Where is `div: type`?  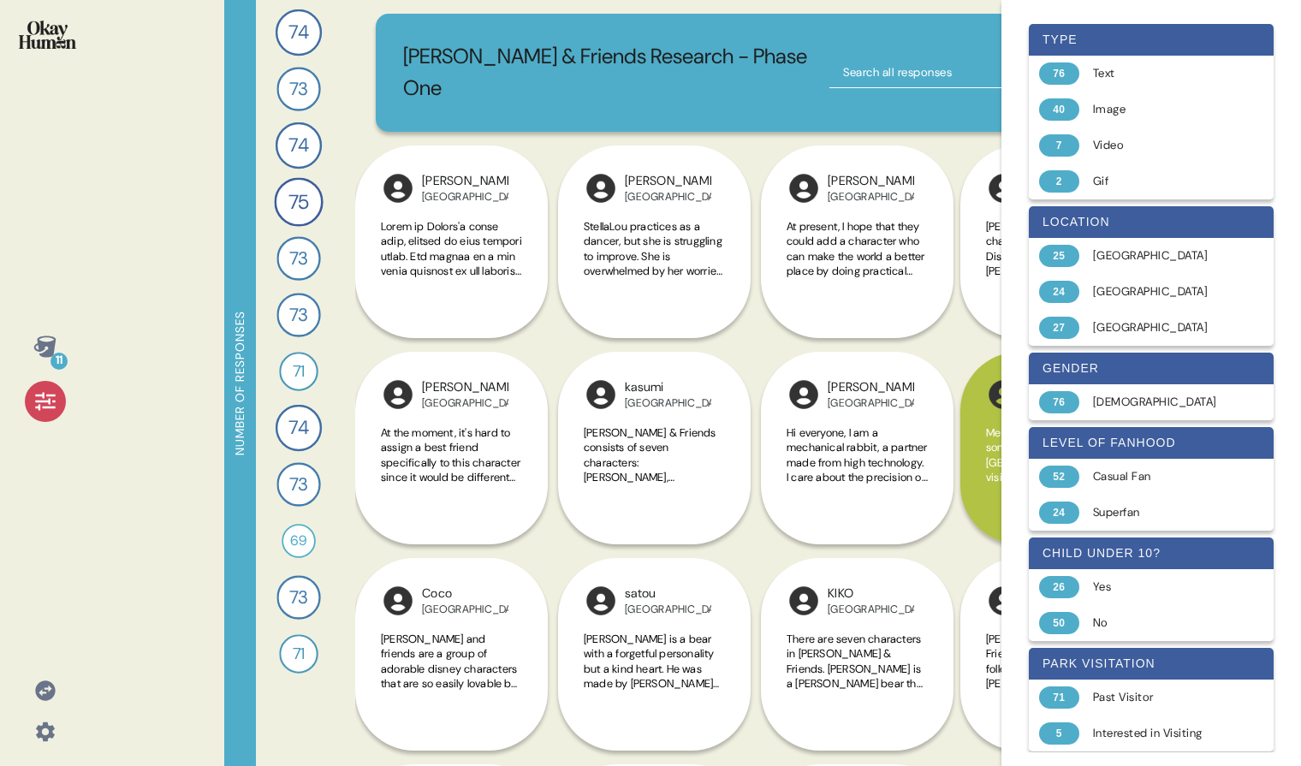 div: type is located at coordinates (1151, 39).